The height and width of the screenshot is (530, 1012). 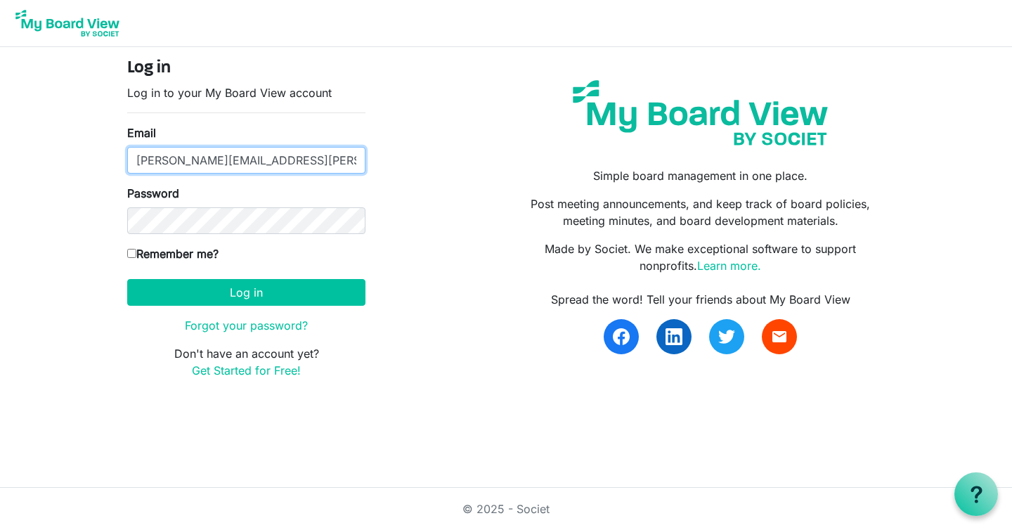 What do you see at coordinates (67, 23) in the screenshot?
I see `img: My Board View Logo` at bounding box center [67, 23].